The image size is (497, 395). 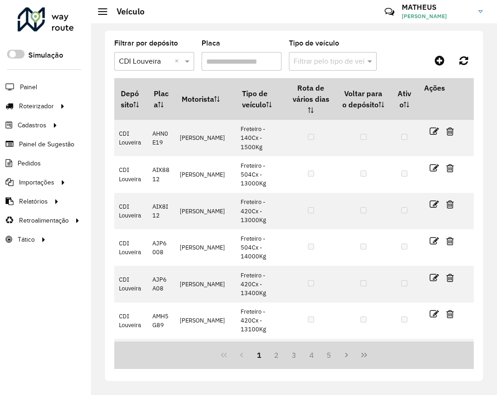 I want to click on th: Motorista, so click(x=205, y=99).